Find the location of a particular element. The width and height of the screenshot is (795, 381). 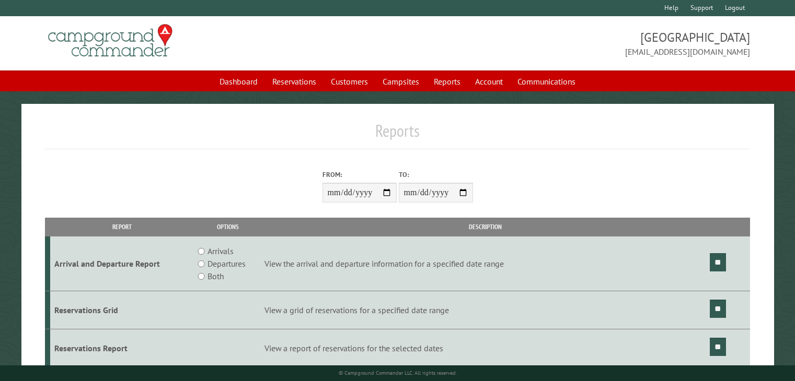

a: Customers is located at coordinates (349, 82).